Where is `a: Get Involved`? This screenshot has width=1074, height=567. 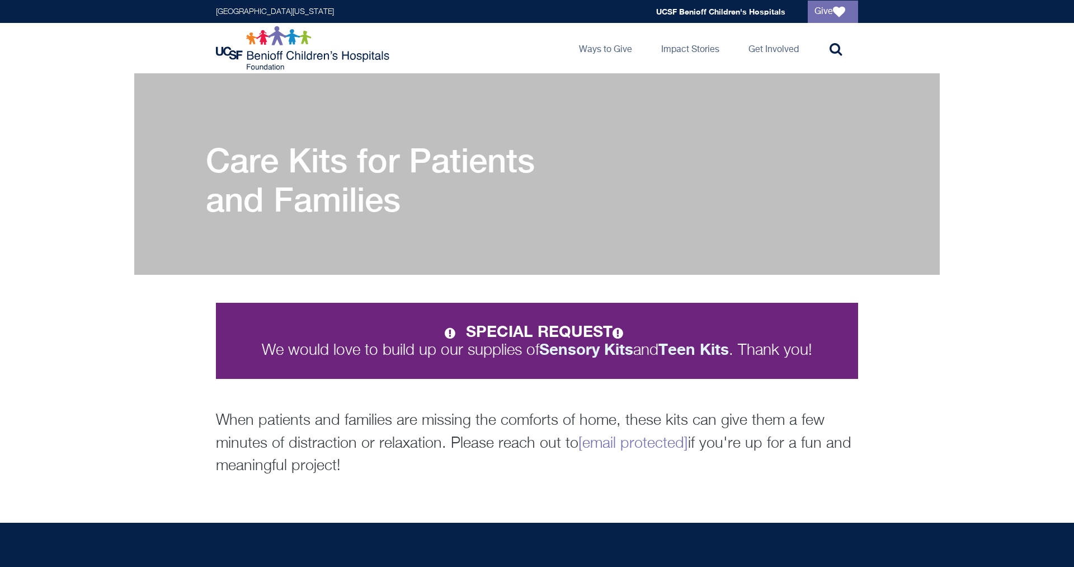
a: Get Involved is located at coordinates (774, 48).